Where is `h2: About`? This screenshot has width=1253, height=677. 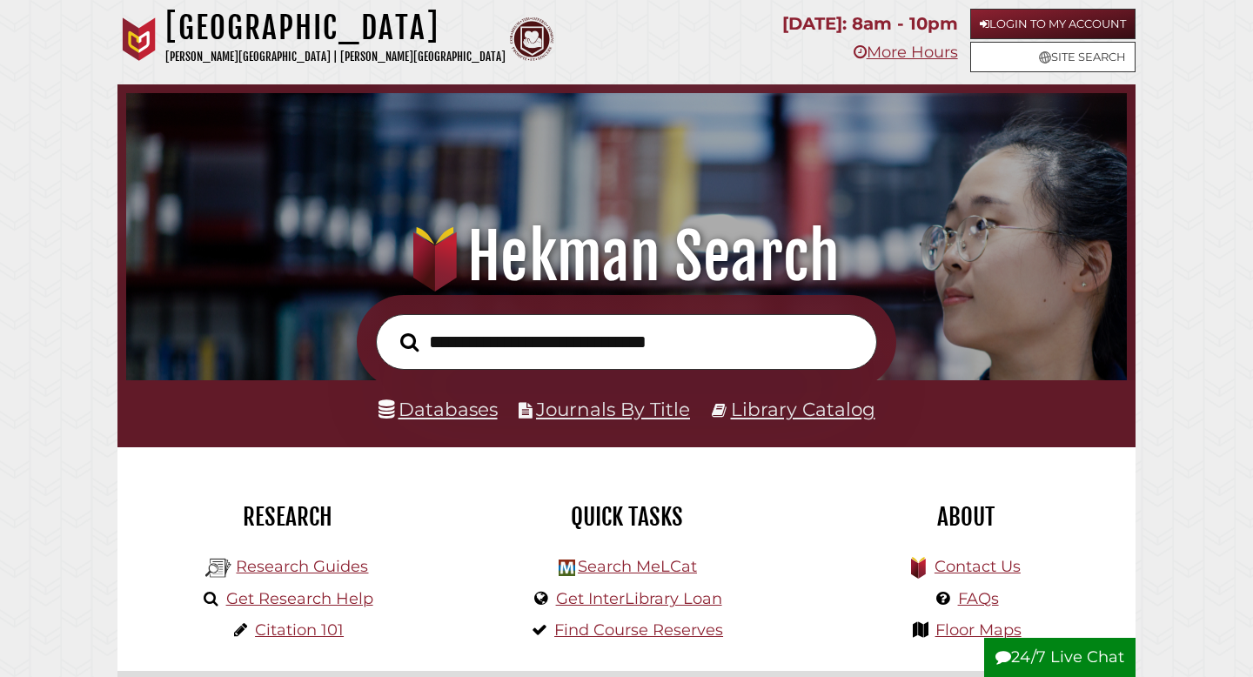 h2: About is located at coordinates (966, 517).